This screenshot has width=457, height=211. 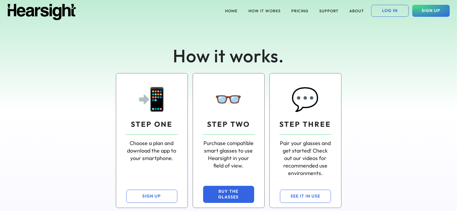 What do you see at coordinates (152, 125) in the screenshot?
I see `div: STEP ONE` at bounding box center [152, 125].